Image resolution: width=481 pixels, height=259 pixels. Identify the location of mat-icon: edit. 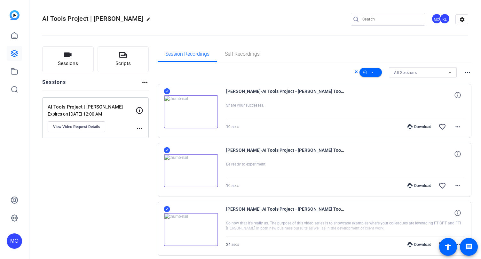
(150, 21).